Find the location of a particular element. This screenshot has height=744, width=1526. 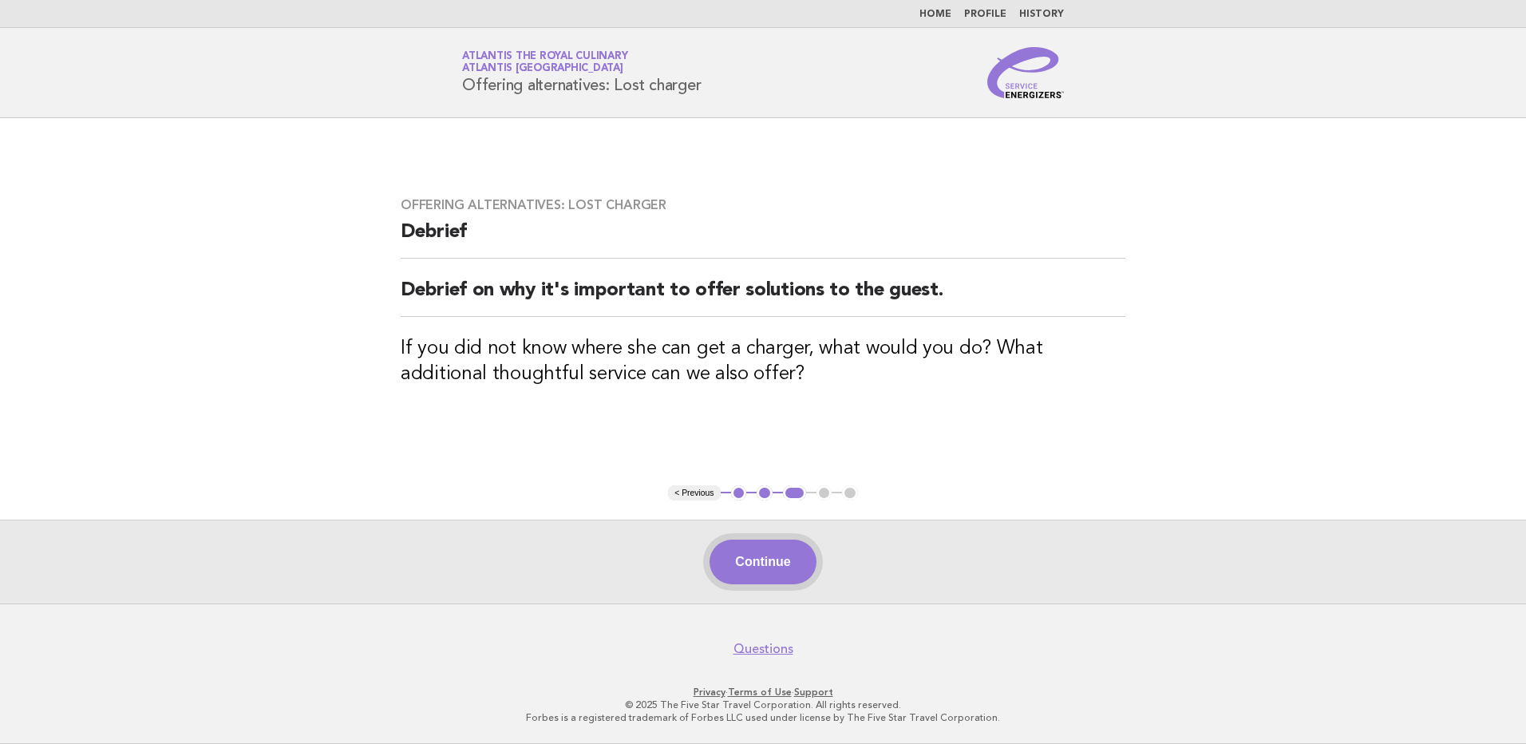

h3: If you did not know where she can get a charger, what would you do? What additional thoughtful se... is located at coordinates (763, 361).